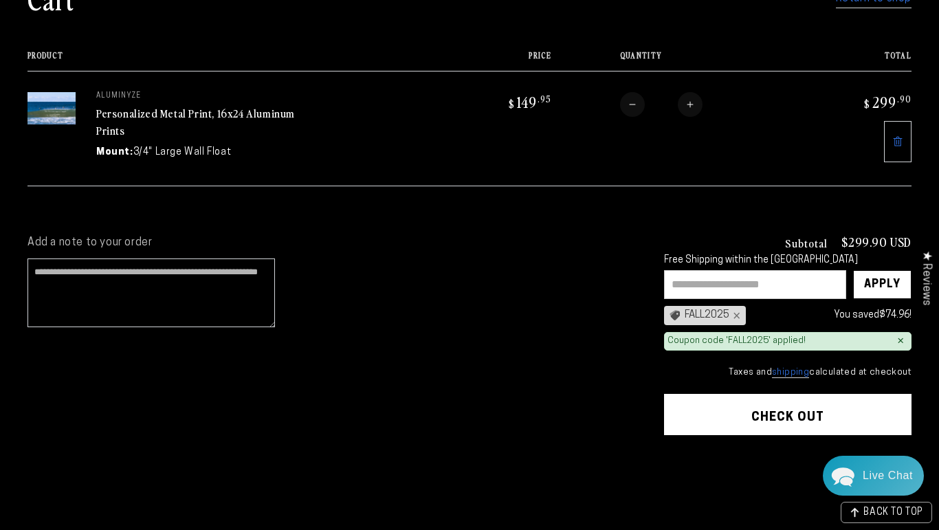 Image resolution: width=939 pixels, height=530 pixels. Describe the element at coordinates (806, 243) in the screenshot. I see `h3: Subtotal` at that location.